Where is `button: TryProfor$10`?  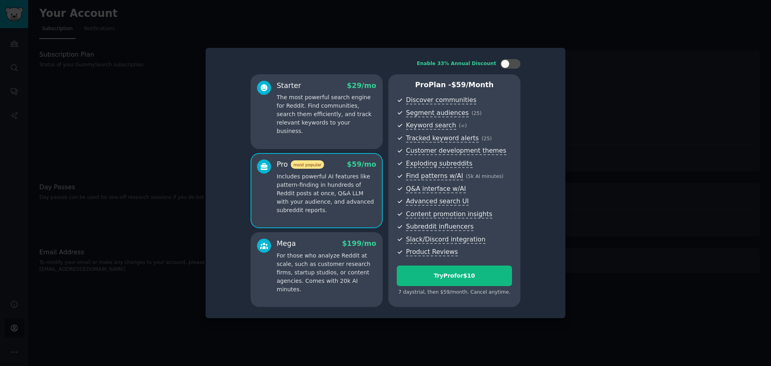
button: TryProfor$10 is located at coordinates (454, 275).